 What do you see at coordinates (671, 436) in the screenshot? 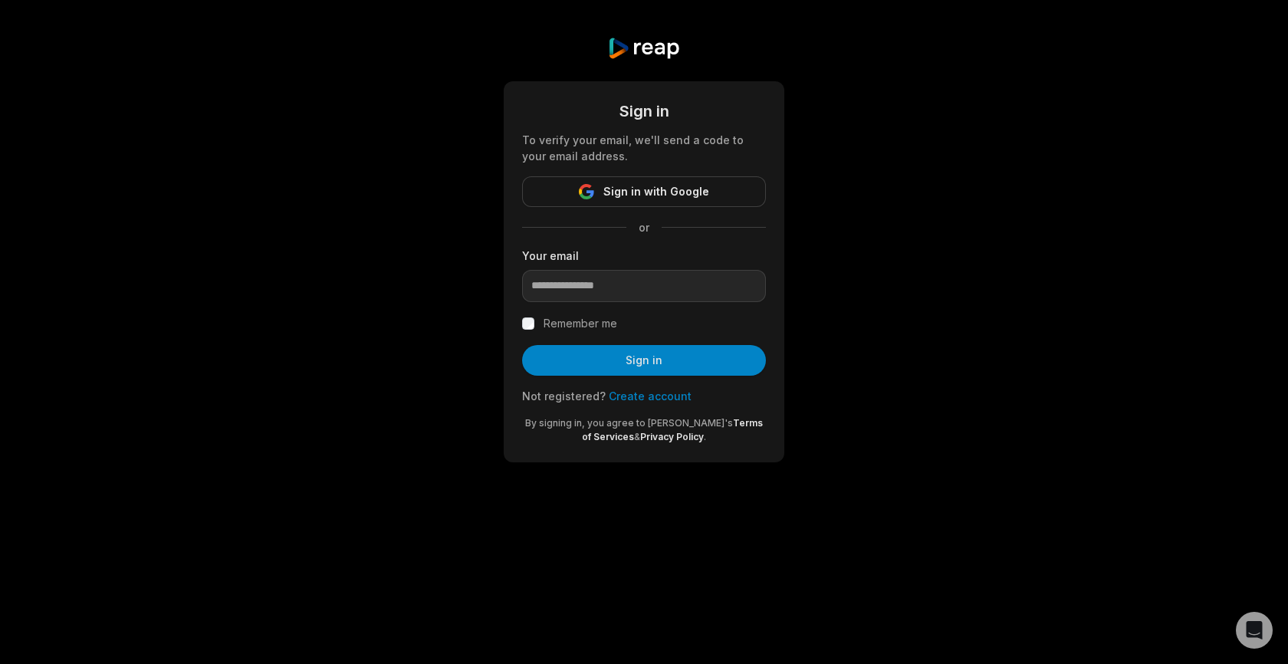
I see `a: Privacy Policy` at bounding box center [671, 436].